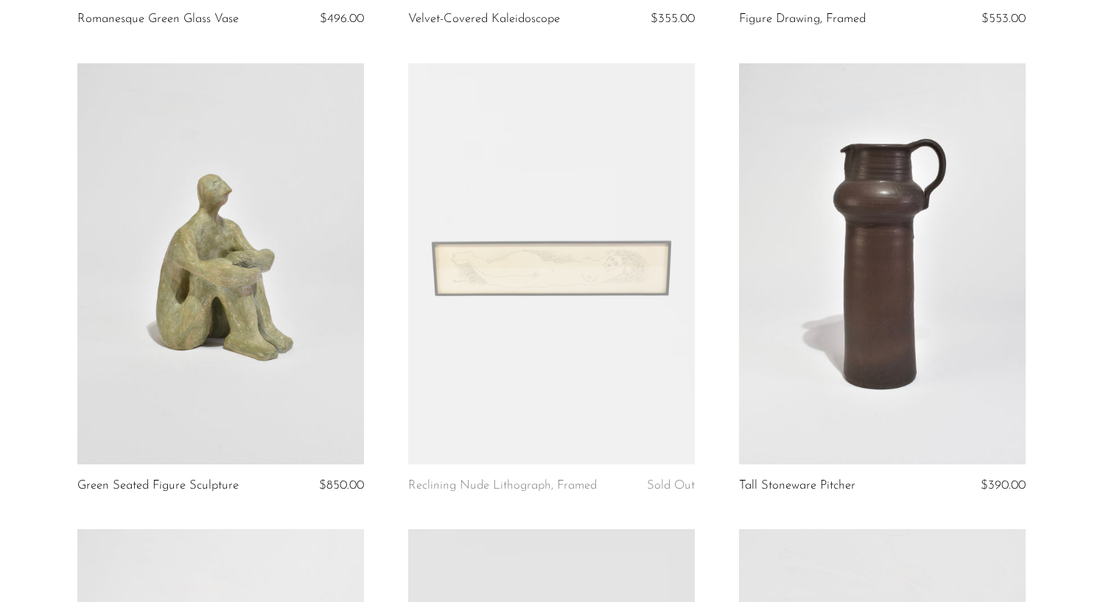 The height and width of the screenshot is (602, 1103). Describe the element at coordinates (672, 18) in the screenshot. I see `span: $355.00` at that location.